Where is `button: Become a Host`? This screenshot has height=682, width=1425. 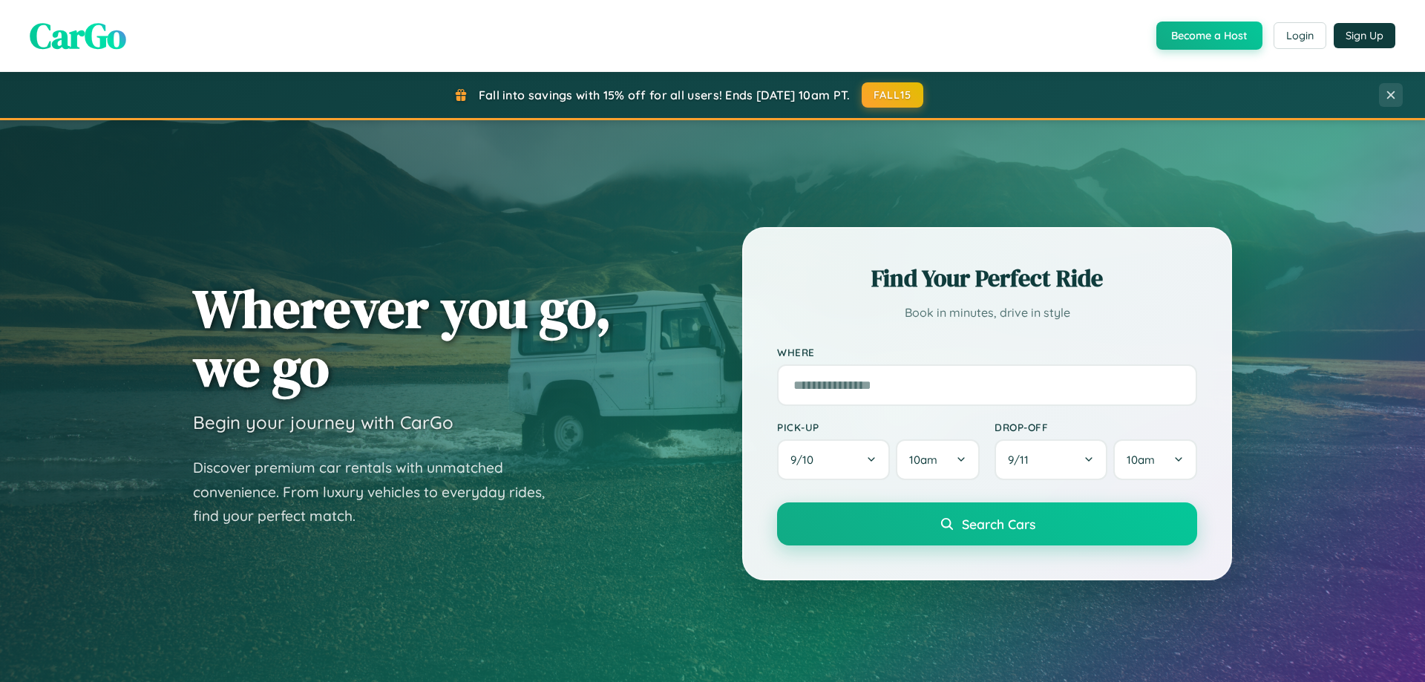 button: Become a Host is located at coordinates (1209, 36).